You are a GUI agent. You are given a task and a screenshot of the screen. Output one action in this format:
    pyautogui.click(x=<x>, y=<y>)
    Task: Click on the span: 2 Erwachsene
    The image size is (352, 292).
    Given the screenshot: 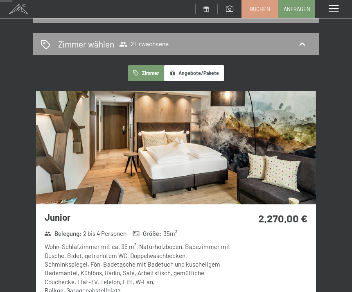 What is the action you would take?
    pyautogui.click(x=144, y=44)
    